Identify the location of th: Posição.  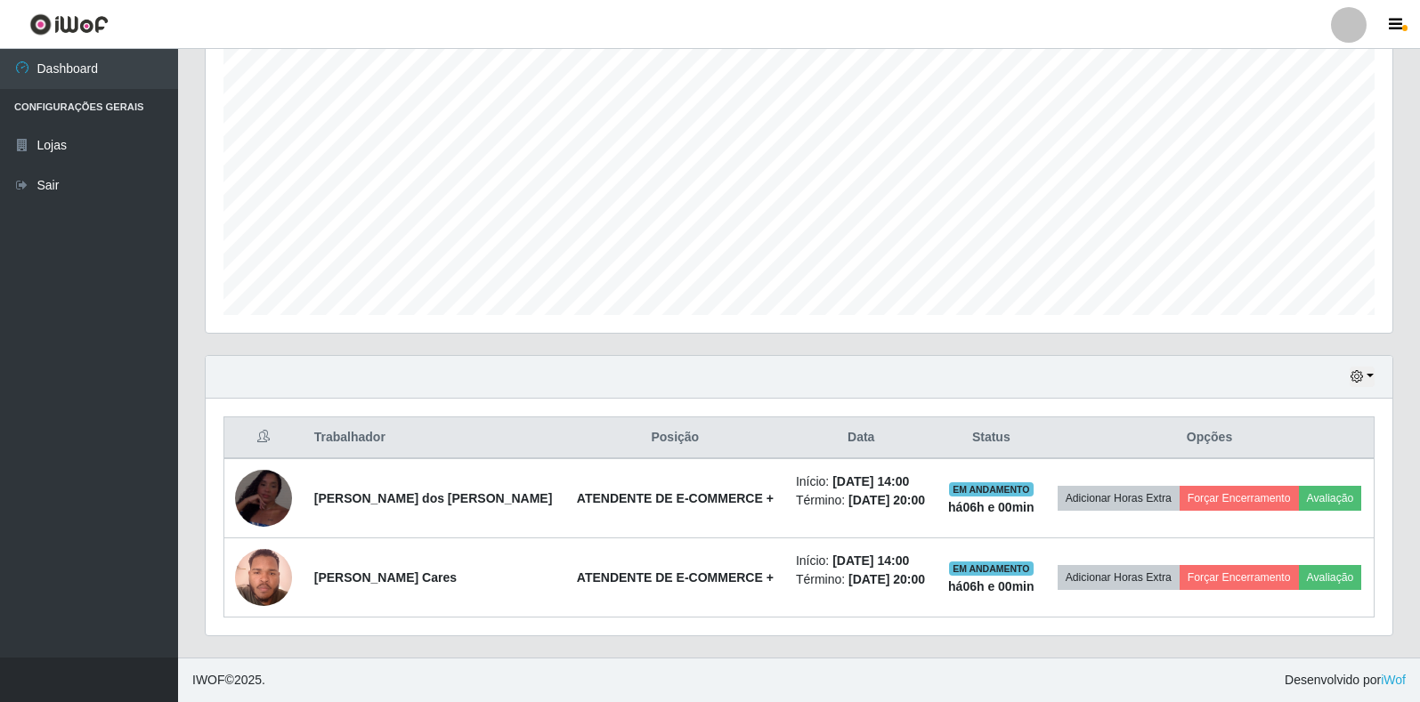
(675, 438).